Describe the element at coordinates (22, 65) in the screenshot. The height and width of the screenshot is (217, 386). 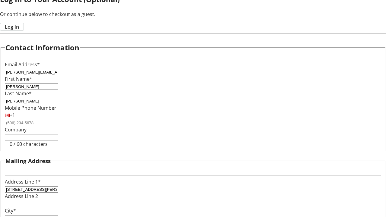
I see `label: Email Address*` at that location.